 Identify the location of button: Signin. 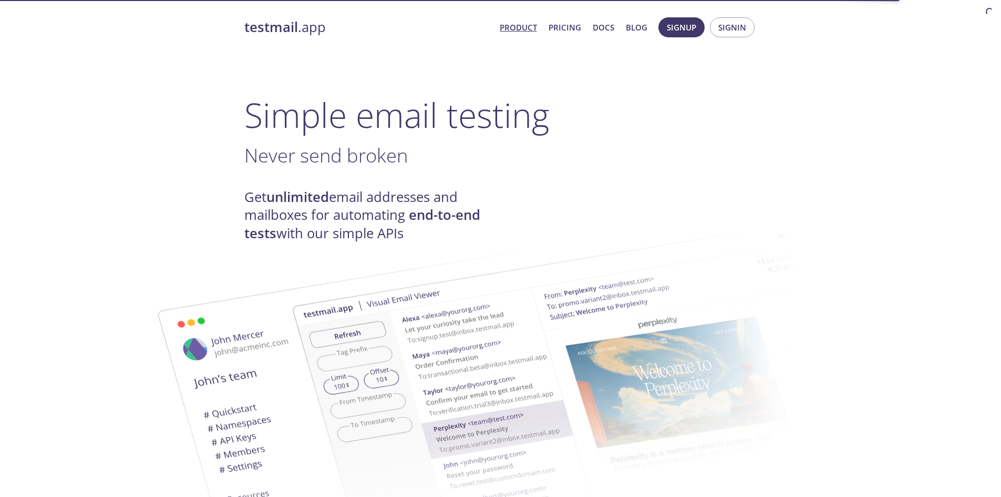
(732, 27).